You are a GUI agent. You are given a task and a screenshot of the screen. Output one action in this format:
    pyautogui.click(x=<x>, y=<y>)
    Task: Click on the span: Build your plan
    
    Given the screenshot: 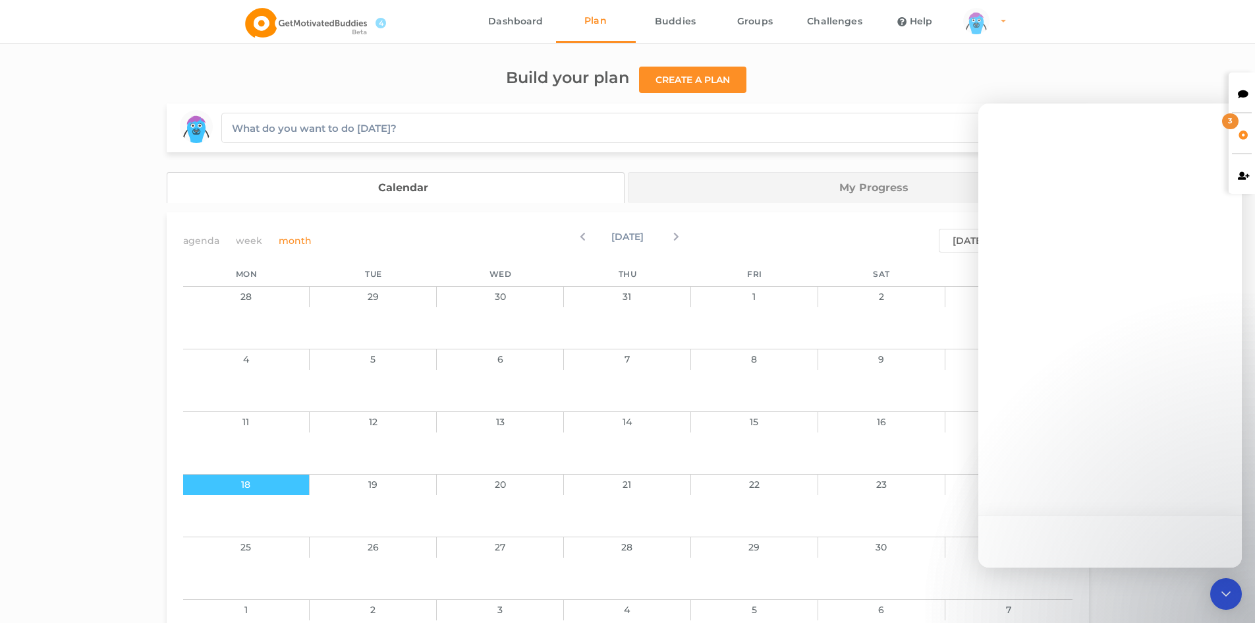 What is the action you would take?
    pyautogui.click(x=567, y=77)
    